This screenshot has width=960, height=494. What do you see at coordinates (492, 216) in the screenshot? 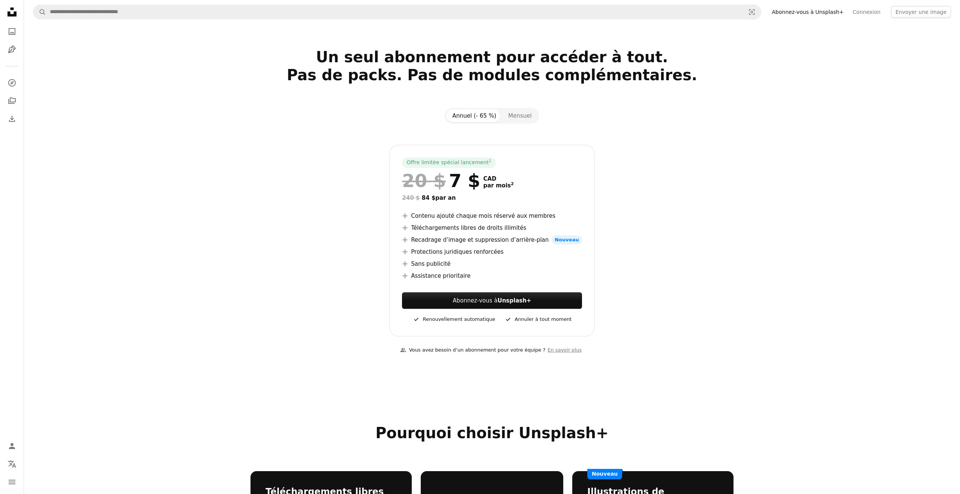
I see `li: Contenu ajouté chaque mois réservé aux membres` at bounding box center [492, 216].